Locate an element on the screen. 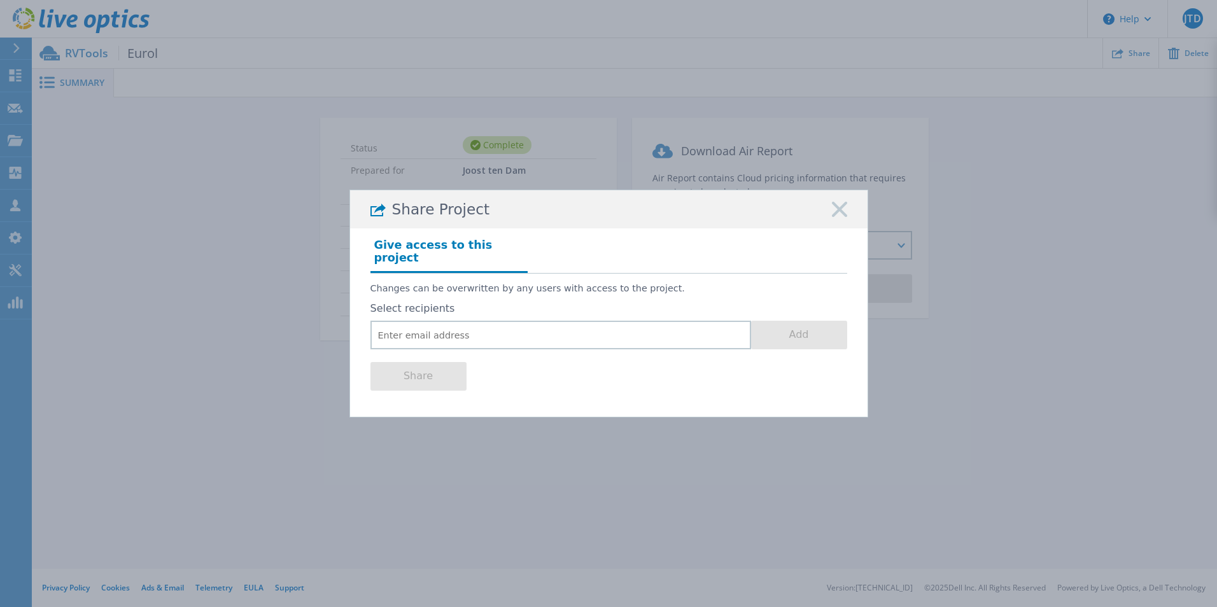 This screenshot has width=1217, height=607. input: Enter email address is located at coordinates (561, 335).